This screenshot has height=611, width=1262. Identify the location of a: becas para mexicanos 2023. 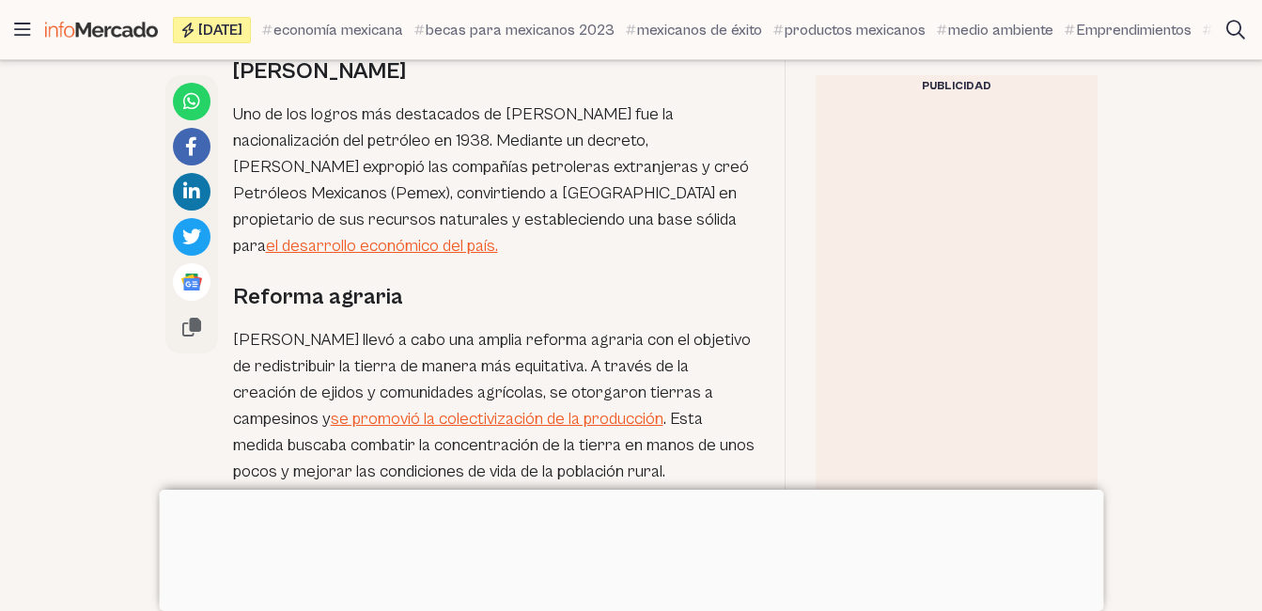
(514, 30).